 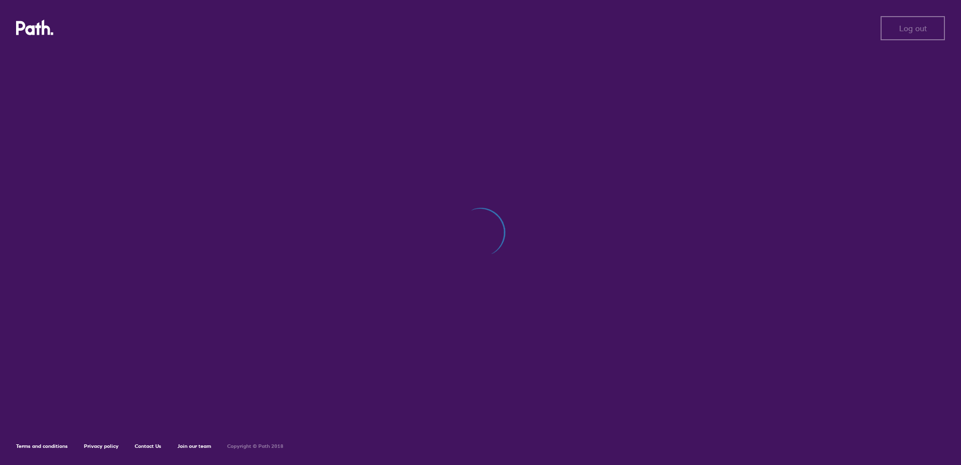 What do you see at coordinates (913, 28) in the screenshot?
I see `span: Log out` at bounding box center [913, 28].